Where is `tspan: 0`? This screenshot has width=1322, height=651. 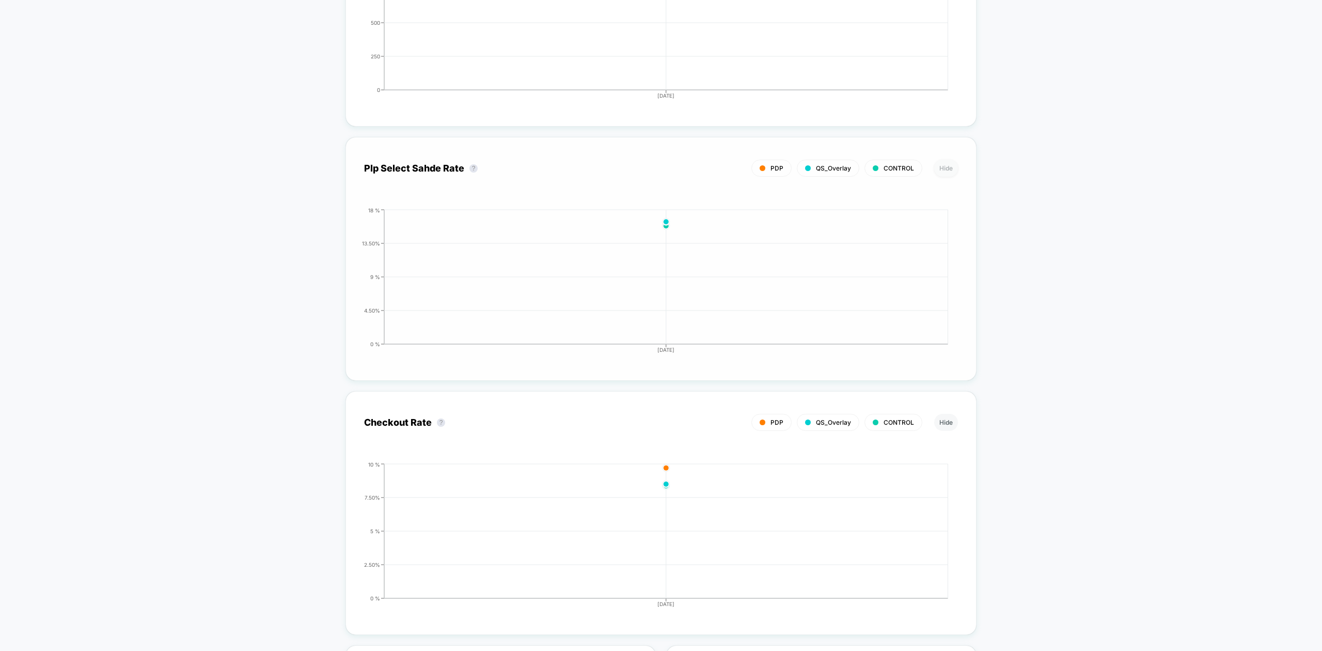
tspan: 0 is located at coordinates (378, 89).